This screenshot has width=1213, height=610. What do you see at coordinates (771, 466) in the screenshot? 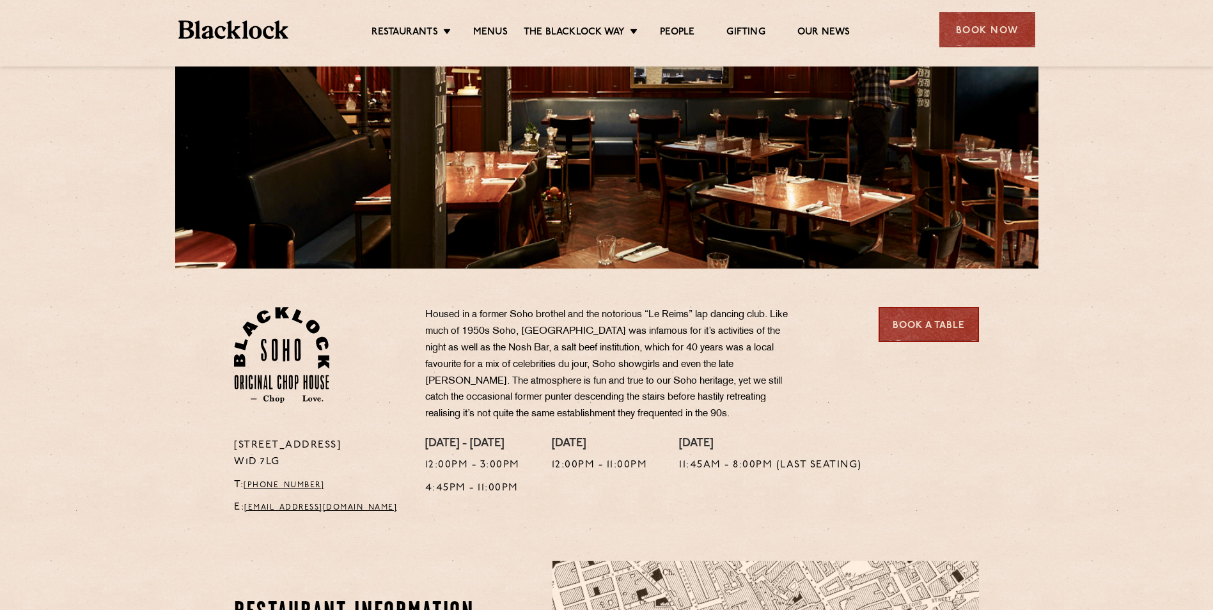
I see `p: 11:45am - 8:00pm (Last seating)` at bounding box center [771, 466].